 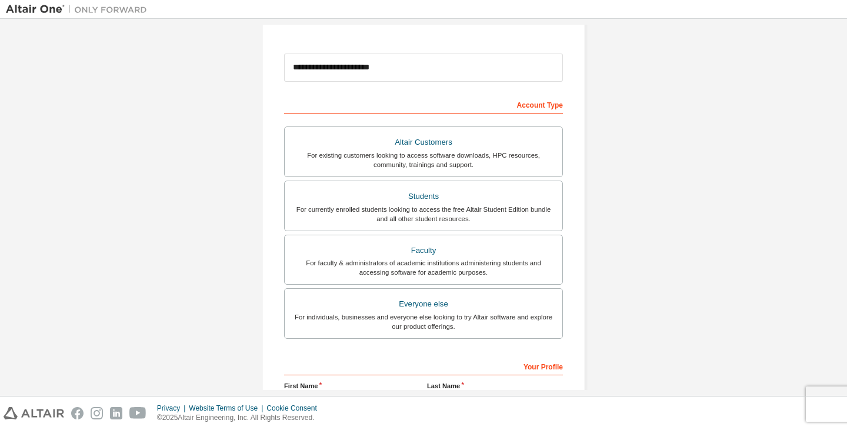 What do you see at coordinates (228, 408) in the screenshot?
I see `div: Website Terms of Use` at bounding box center [228, 408].